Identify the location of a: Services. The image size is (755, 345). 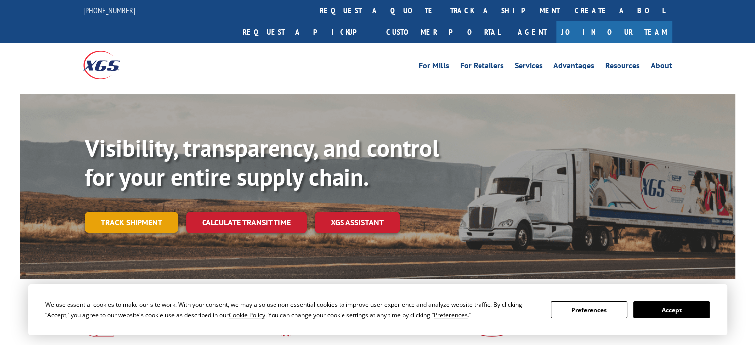
(528, 67).